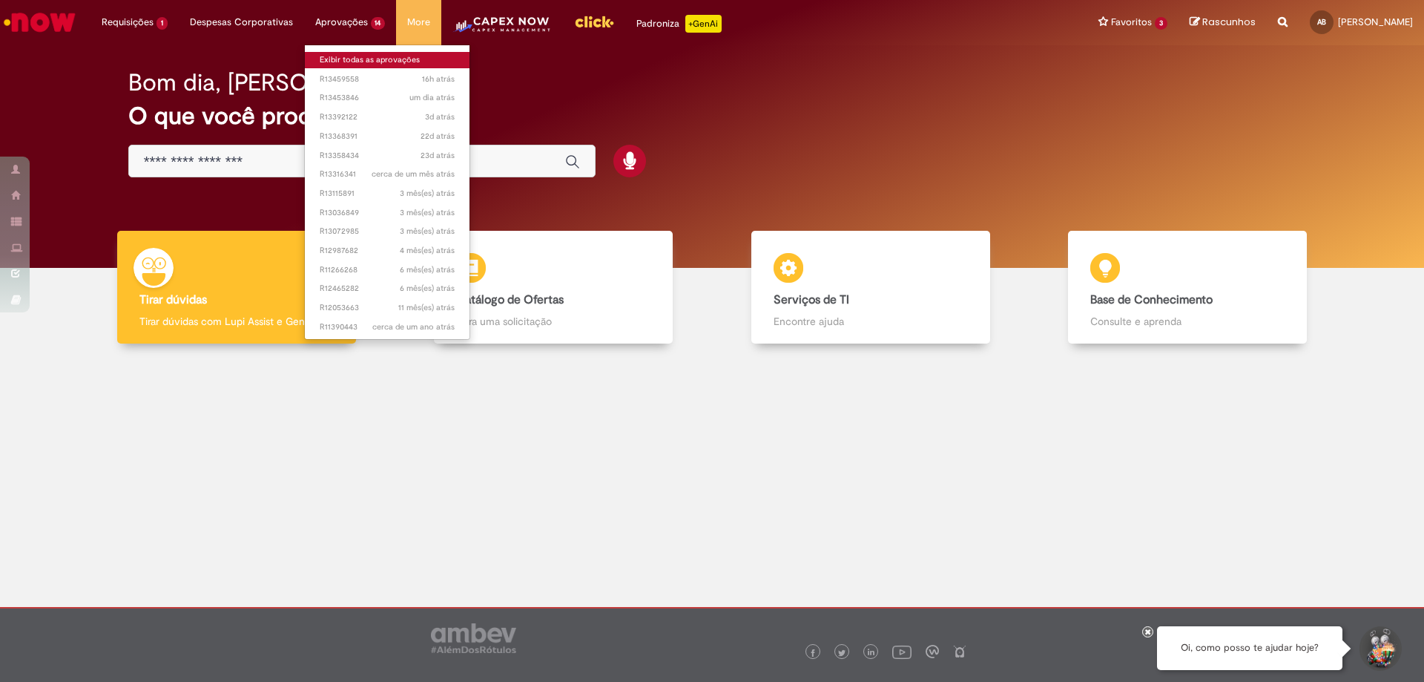  Describe the element at coordinates (811, 300) in the screenshot. I see `b: Serviços de TI` at that location.